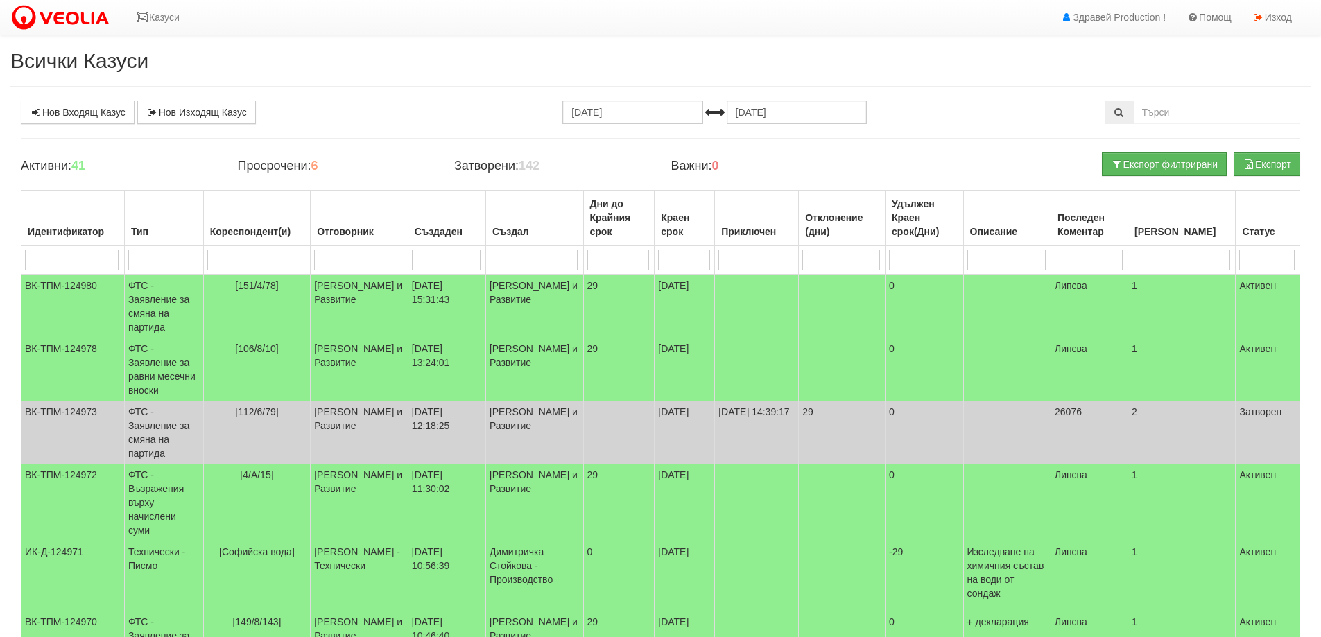 Image resolution: width=1321 pixels, height=637 pixels. What do you see at coordinates (447, 218) in the screenshot?
I see `th: Създаден: No sort applied, activate to apply an ascending sort` at bounding box center [447, 218].